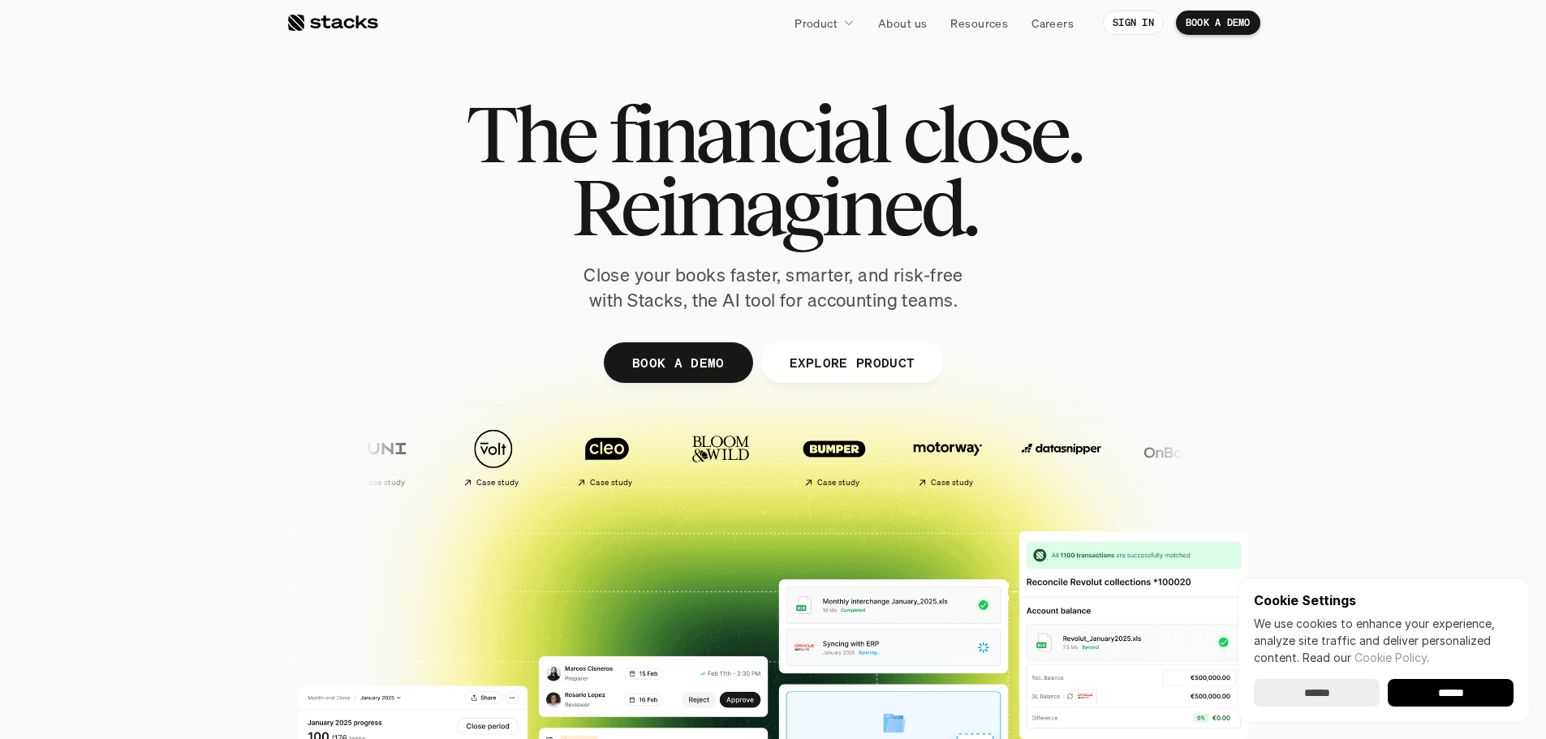 The height and width of the screenshot is (739, 1546). Describe the element at coordinates (902, 23) in the screenshot. I see `a: About us` at that location.